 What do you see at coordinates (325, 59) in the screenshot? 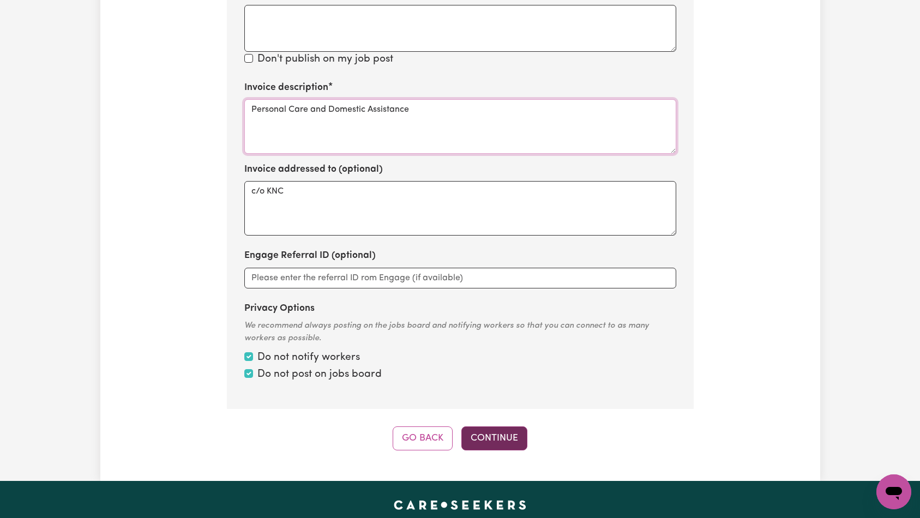
I see `label: Don't publish on my job post` at bounding box center [325, 59].